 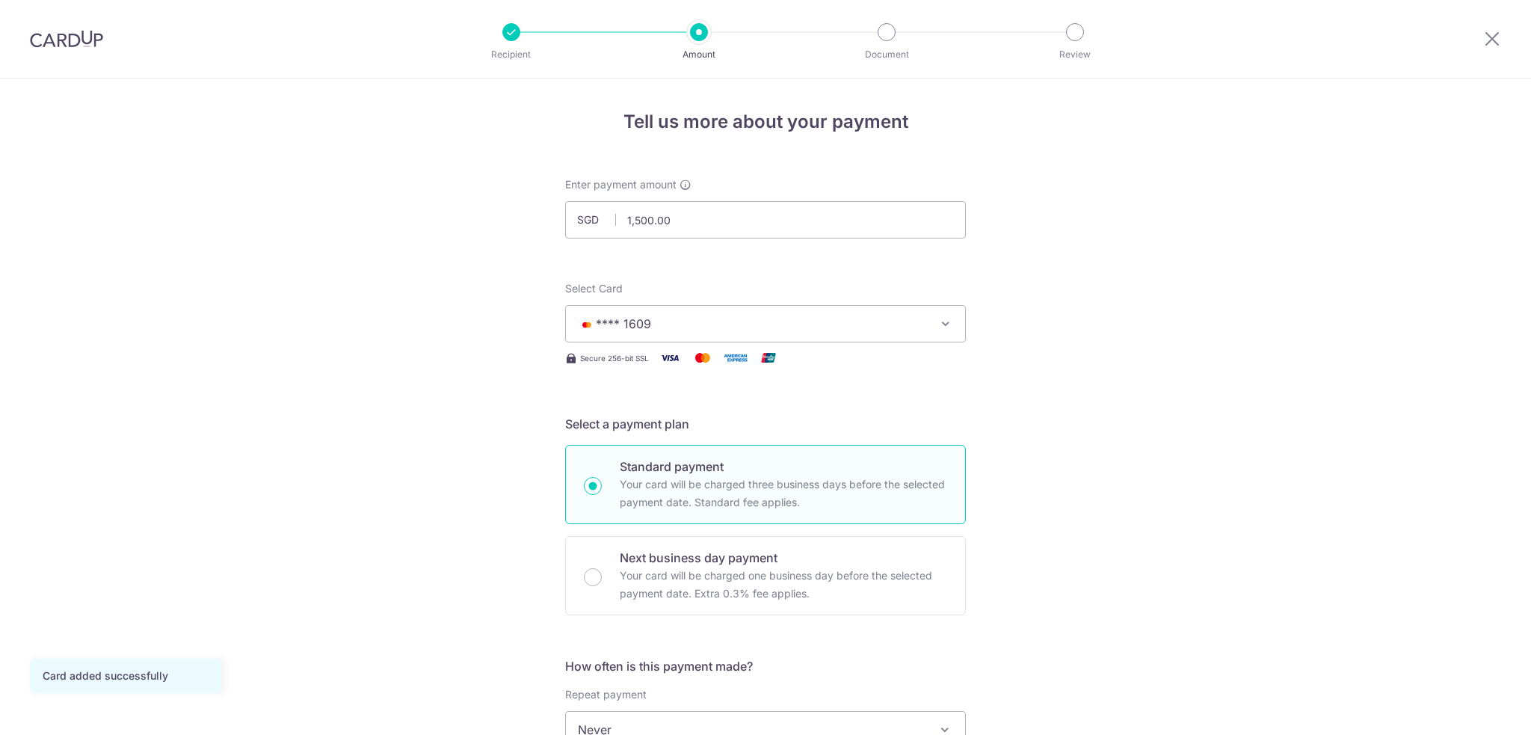 I want to click on p: Recipient, so click(x=511, y=55).